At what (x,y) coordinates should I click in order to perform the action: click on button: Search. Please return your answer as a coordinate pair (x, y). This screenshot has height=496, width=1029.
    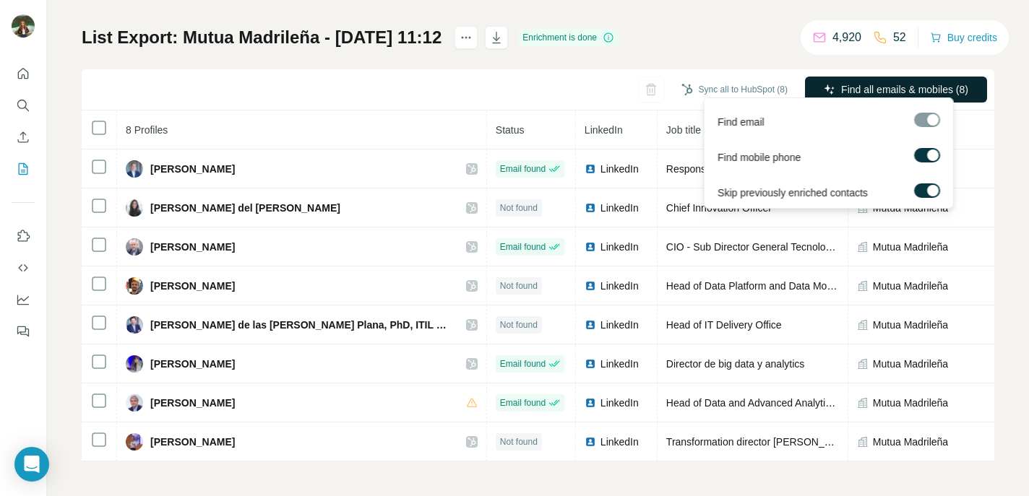
    Looking at the image, I should click on (23, 106).